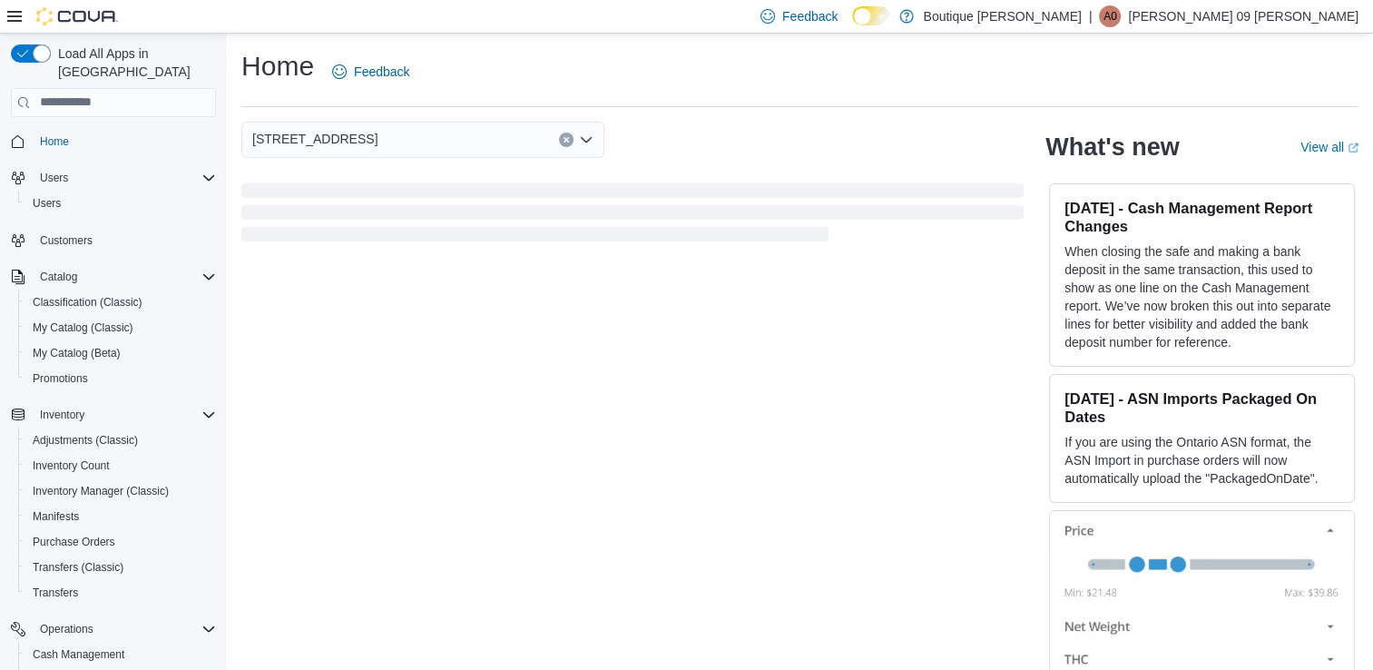  I want to click on a: My Catalog (Classic), so click(83, 328).